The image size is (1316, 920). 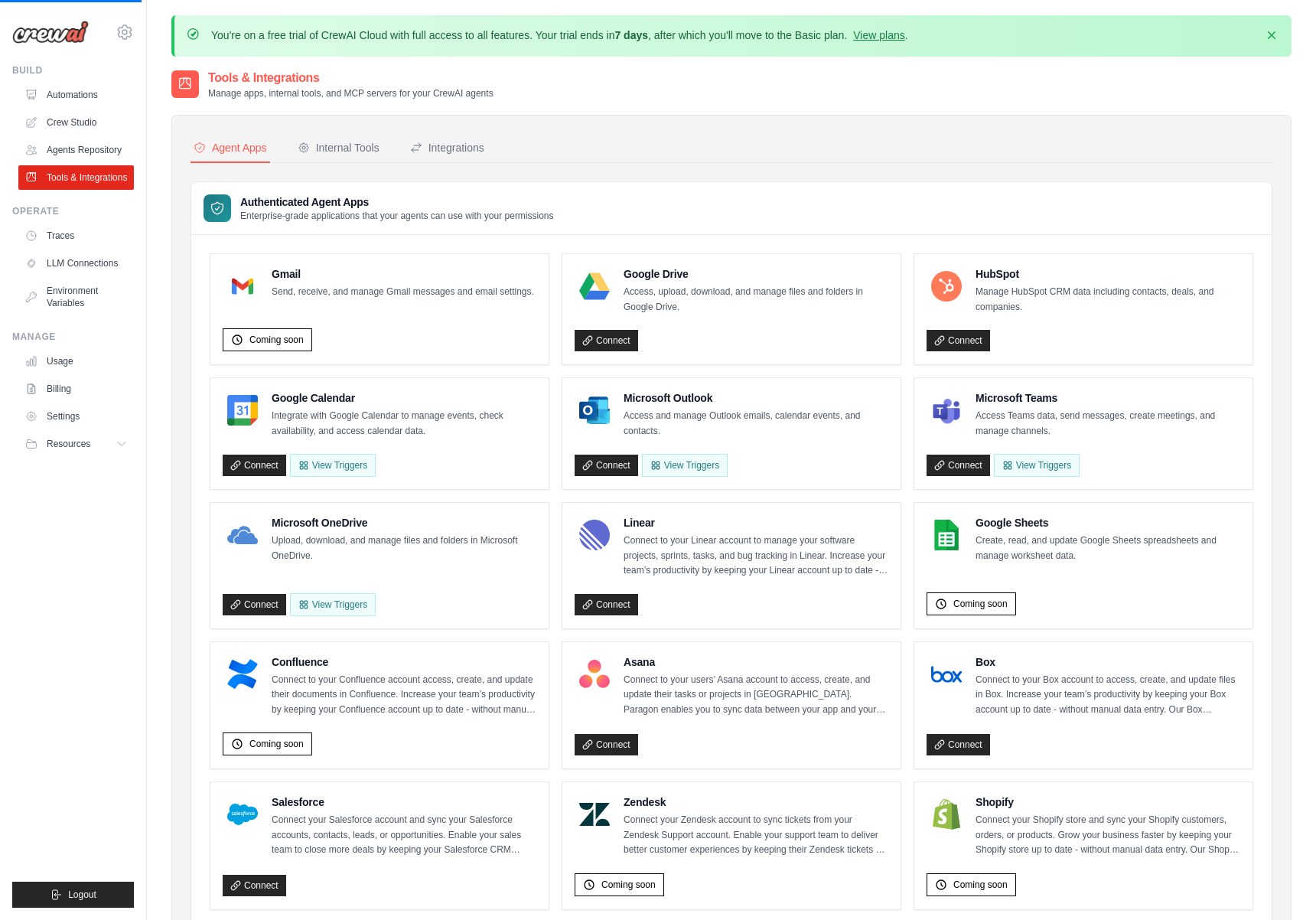 I want to click on h4: Microsoft OneDrive, so click(x=404, y=523).